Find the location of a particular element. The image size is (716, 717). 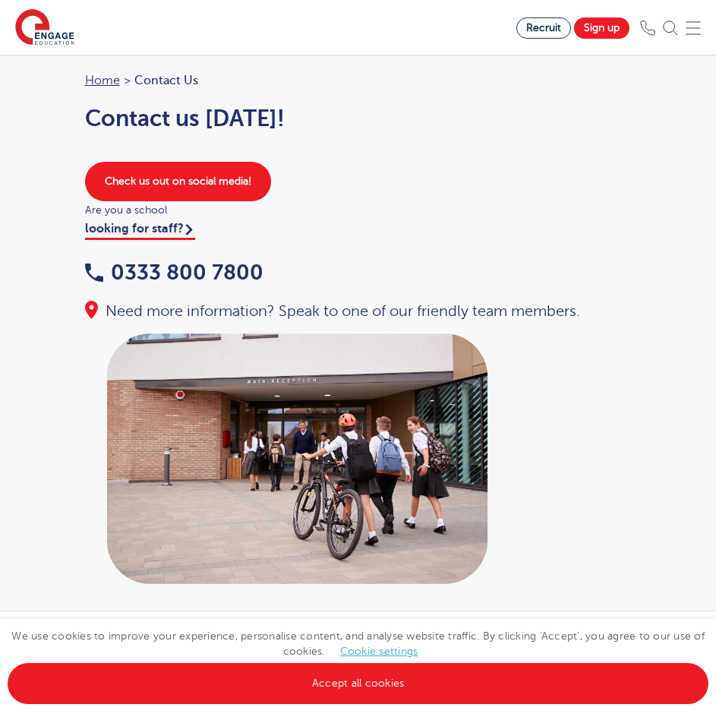

a: Recruit is located at coordinates (544, 28).